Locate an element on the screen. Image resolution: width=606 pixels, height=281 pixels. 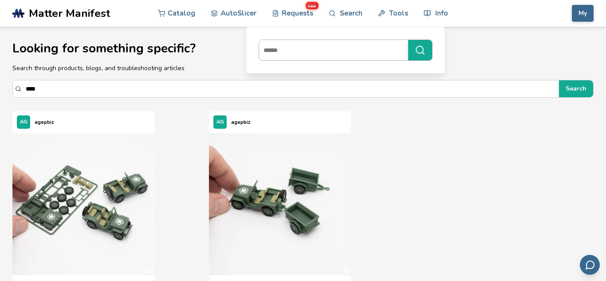
span: Matter Manifest is located at coordinates (69, 13).